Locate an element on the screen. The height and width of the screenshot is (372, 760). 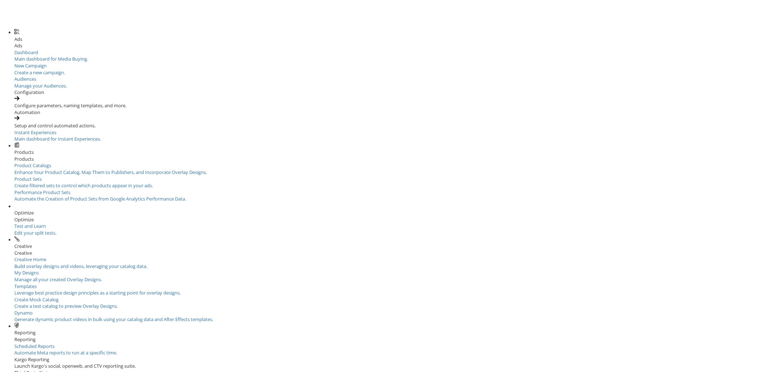
div: Audiences is located at coordinates (387, 79).